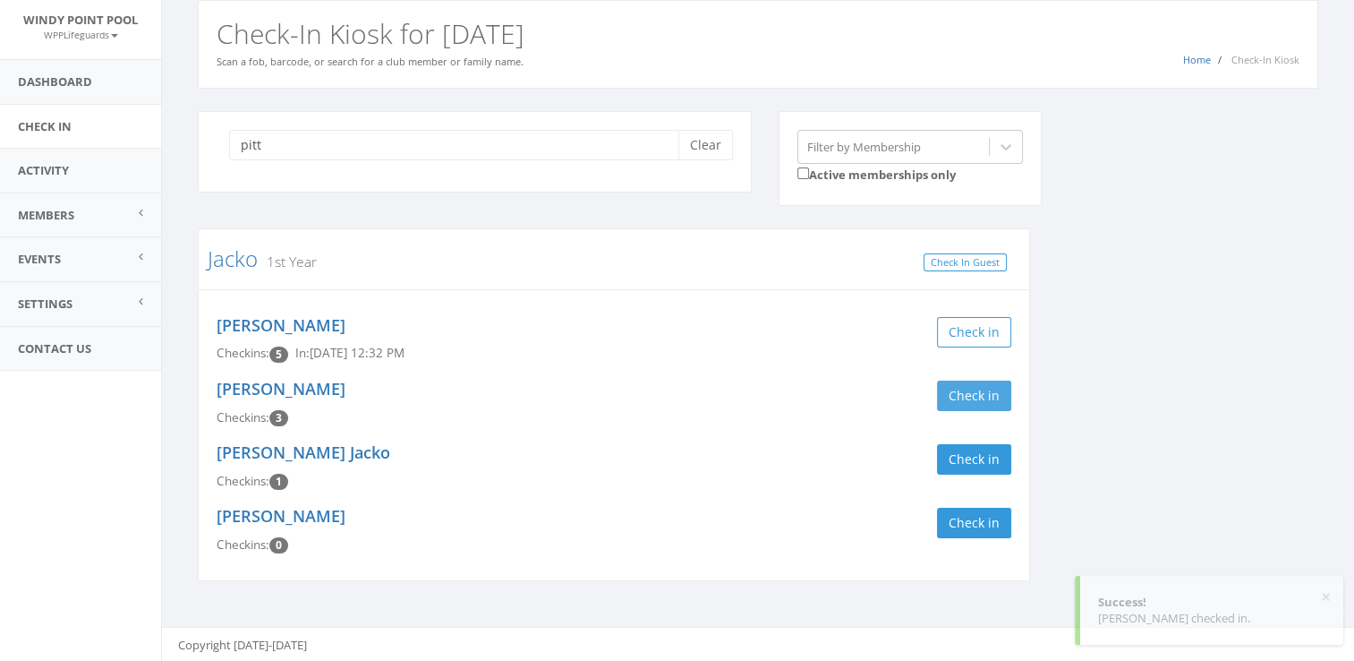 The image size is (1354, 661). I want to click on span: Windy Point Pool, so click(81, 20).